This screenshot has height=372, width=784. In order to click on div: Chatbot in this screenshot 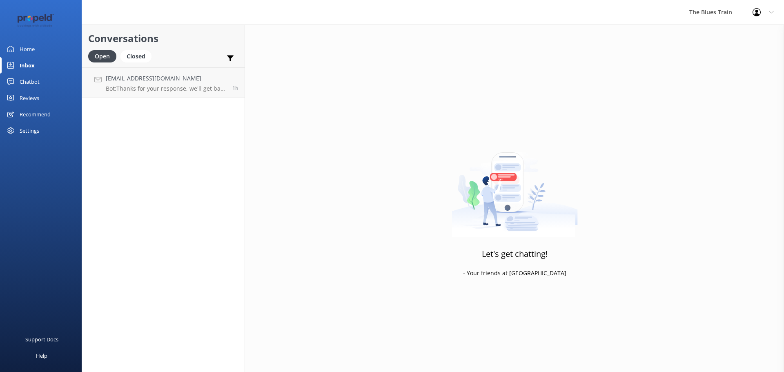, I will do `click(29, 82)`.